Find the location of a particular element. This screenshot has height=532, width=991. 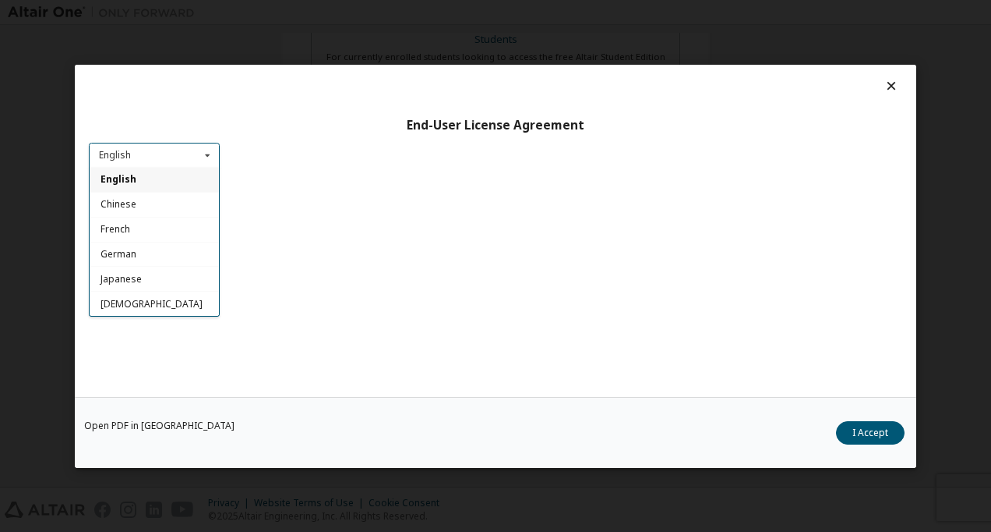

span: English is located at coordinates (118, 179).